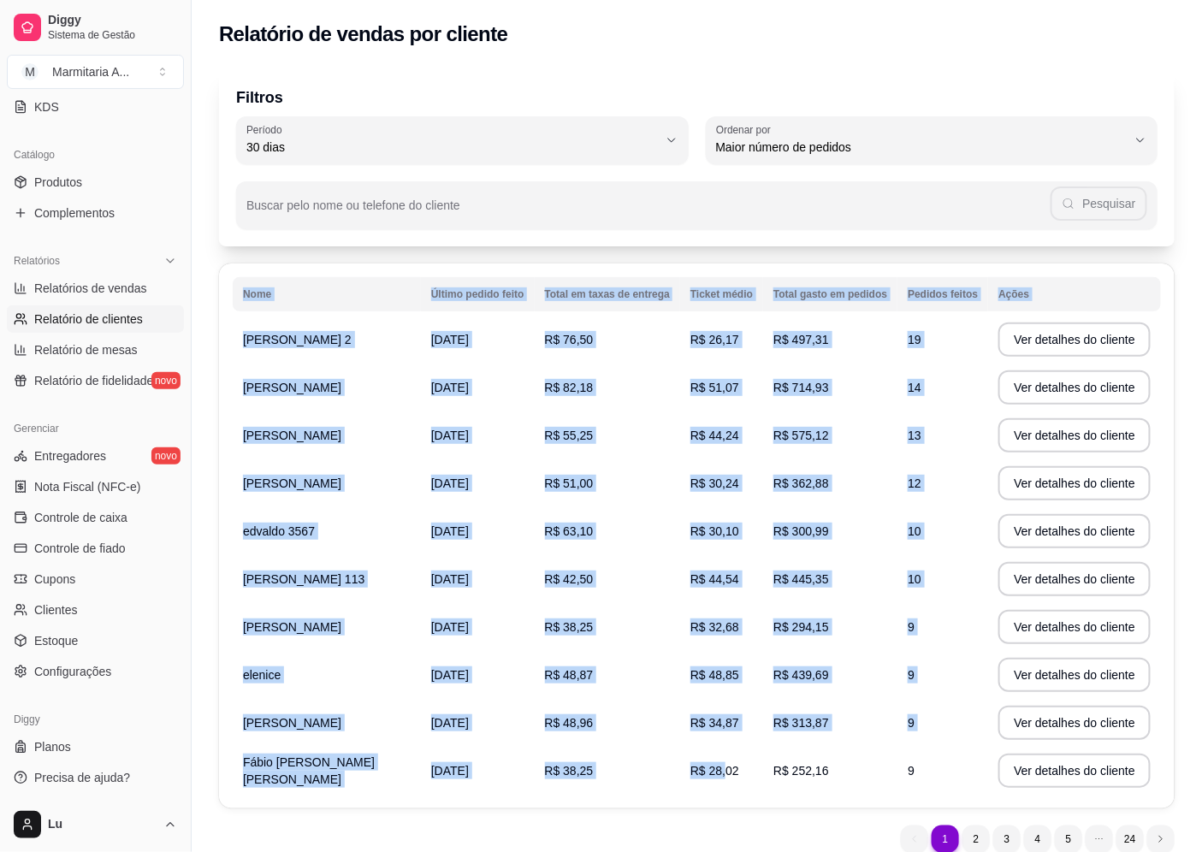 This screenshot has width=1202, height=852. I want to click on label: Período, so click(267, 129).